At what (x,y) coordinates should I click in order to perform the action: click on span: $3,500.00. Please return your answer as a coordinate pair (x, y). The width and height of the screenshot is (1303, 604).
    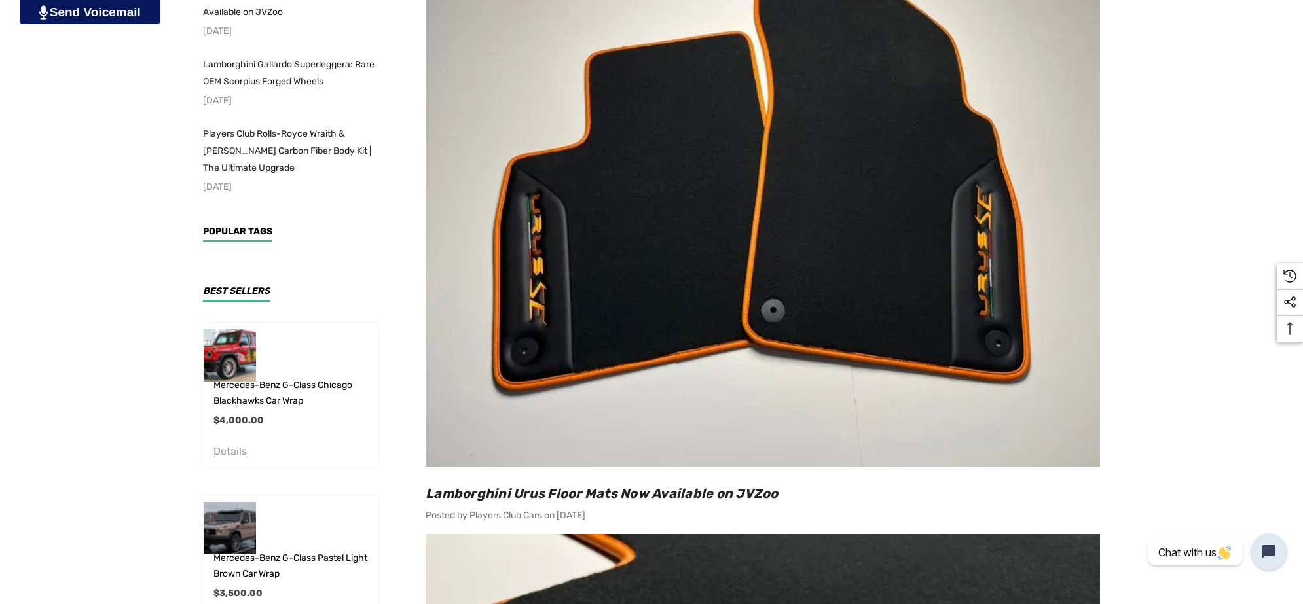
    Looking at the image, I should click on (238, 593).